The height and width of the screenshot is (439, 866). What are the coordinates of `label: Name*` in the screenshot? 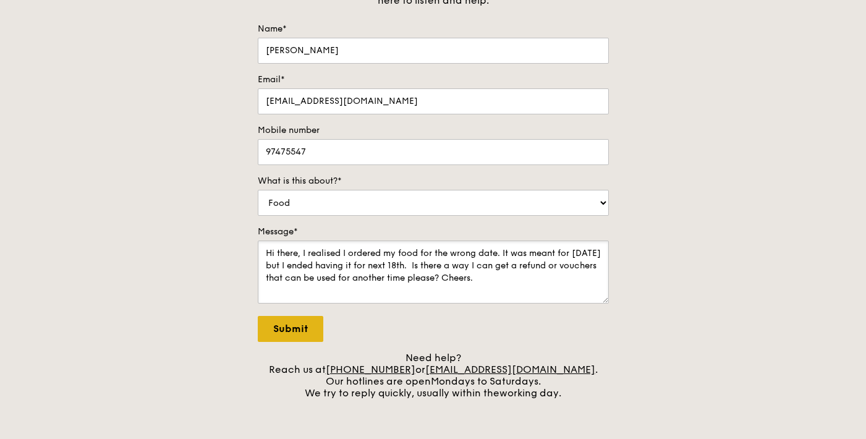 It's located at (433, 29).